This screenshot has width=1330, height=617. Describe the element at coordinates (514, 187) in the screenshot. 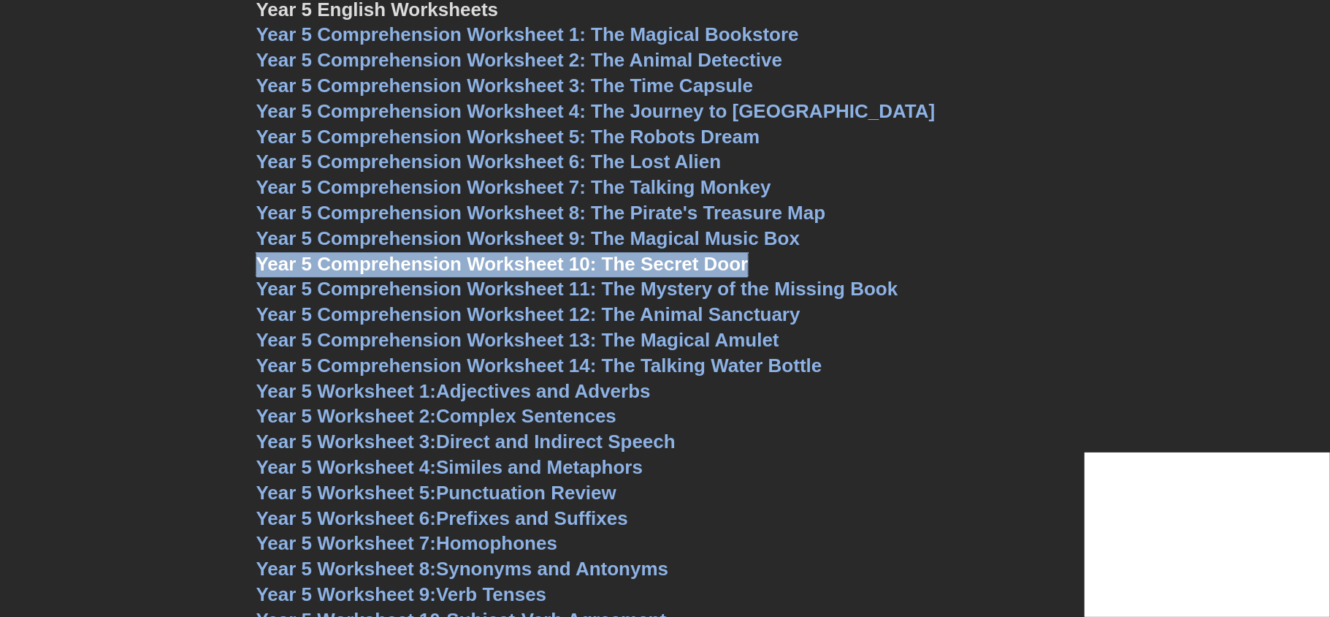

I see `span: Year 5 Comprehension Worksheet 7: The Talking Monkey` at that location.